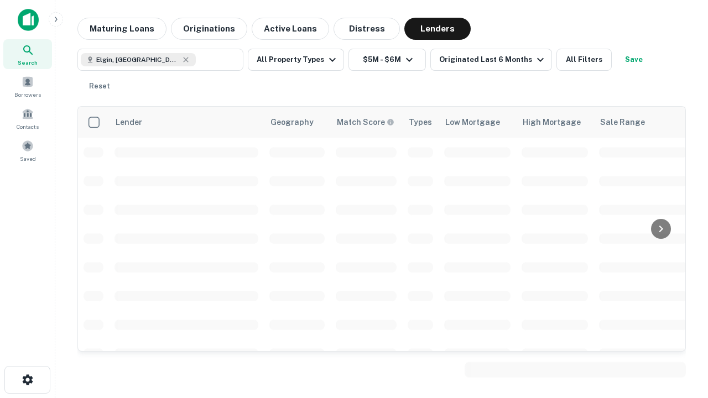 The height and width of the screenshot is (398, 708). I want to click on div: Capitalize uses an advanced AI algorithm to match your search with the best lender. The match sco..., so click(366, 122).